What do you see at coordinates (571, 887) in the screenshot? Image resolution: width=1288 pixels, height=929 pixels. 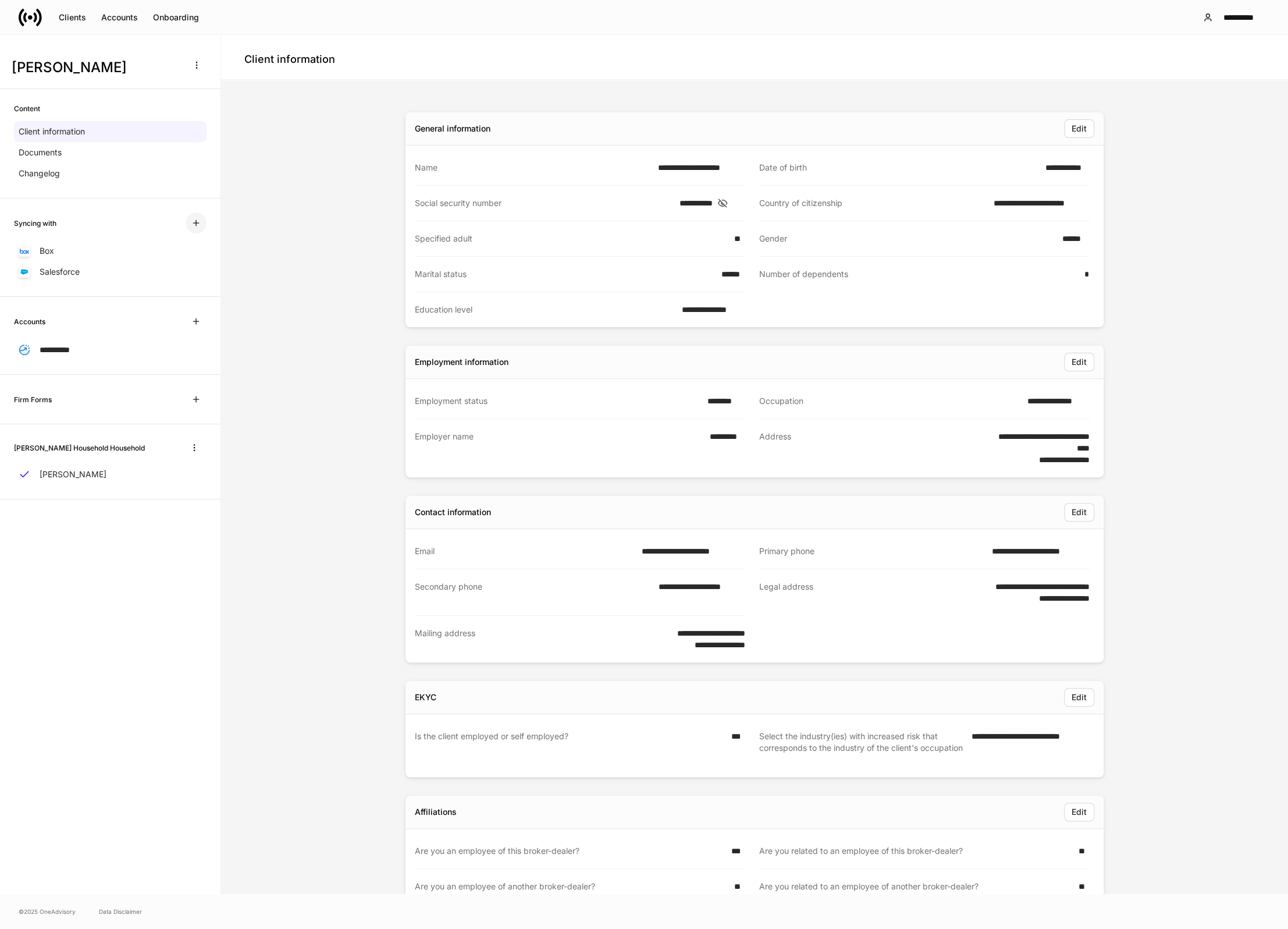 I see `div: Are you an employee of another broker-dealer?` at bounding box center [571, 887].